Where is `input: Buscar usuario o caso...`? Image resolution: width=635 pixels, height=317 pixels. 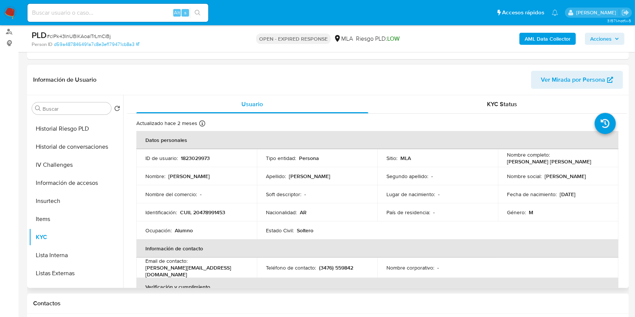
input: Buscar usuario o caso... is located at coordinates (118, 13).